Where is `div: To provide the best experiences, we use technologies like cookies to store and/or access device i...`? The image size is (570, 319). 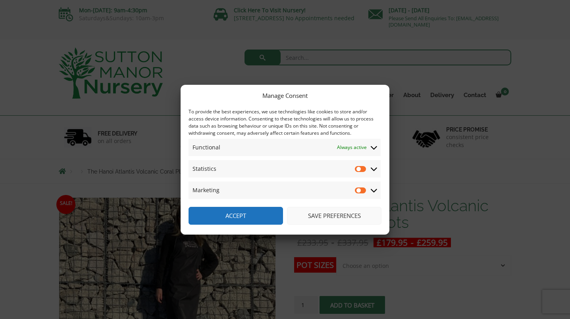 div: To provide the best experiences, we use technologies like cookies to store and/or access device i... is located at coordinates (285, 123).